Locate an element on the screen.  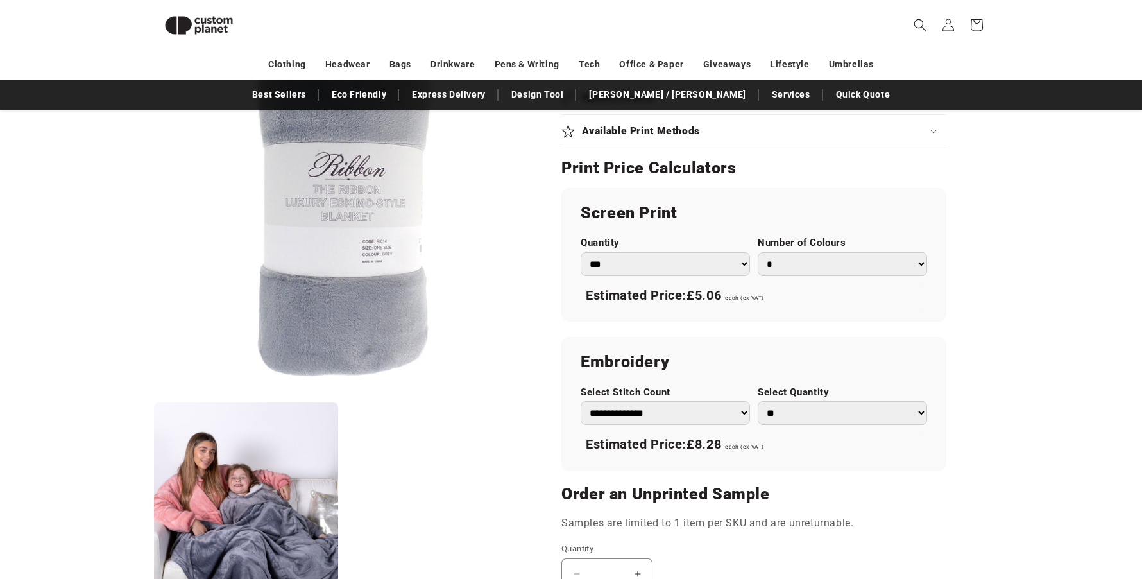
a: Services is located at coordinates (791, 94).